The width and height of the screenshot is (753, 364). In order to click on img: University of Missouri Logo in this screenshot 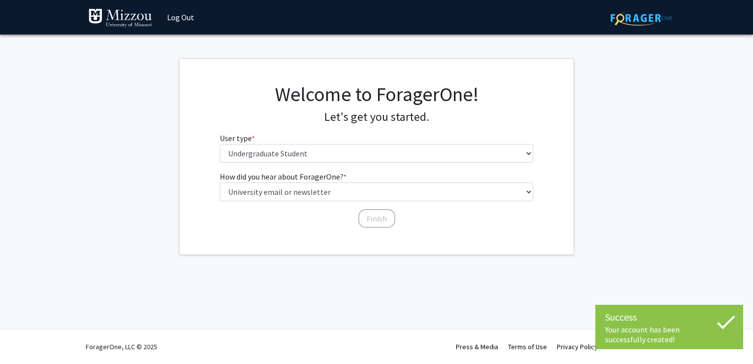, I will do `click(120, 18)`.